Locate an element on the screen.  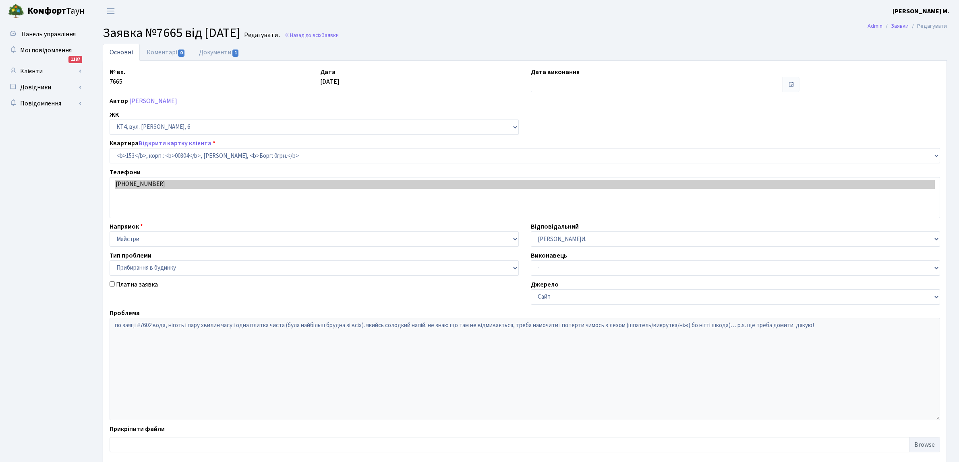
a: Повідомлення is located at coordinates (44, 104).